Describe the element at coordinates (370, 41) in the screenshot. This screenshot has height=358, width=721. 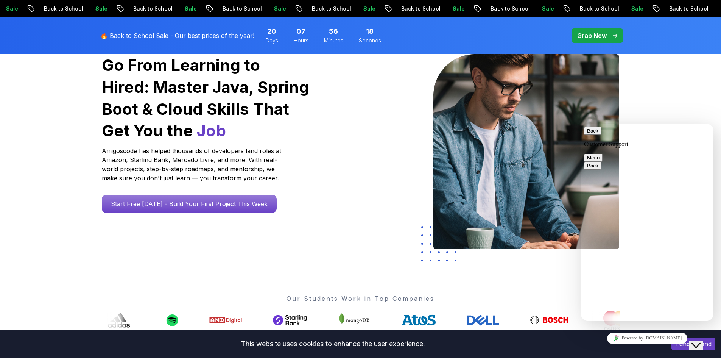
I see `span: Seconds` at that location.